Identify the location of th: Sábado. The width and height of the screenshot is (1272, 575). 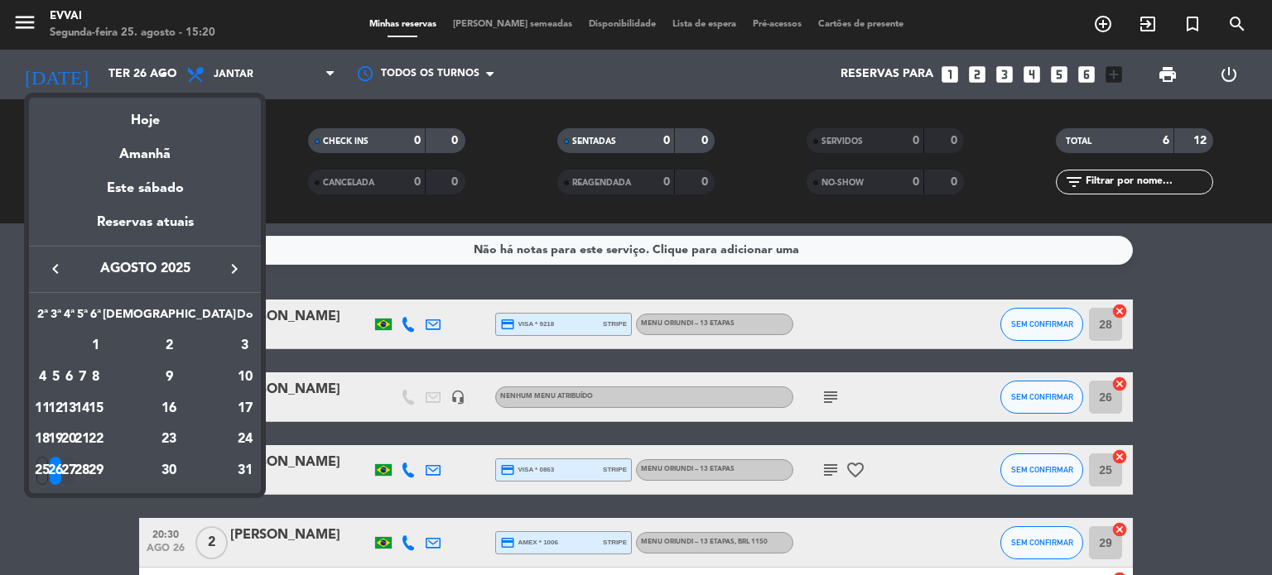
(169, 318).